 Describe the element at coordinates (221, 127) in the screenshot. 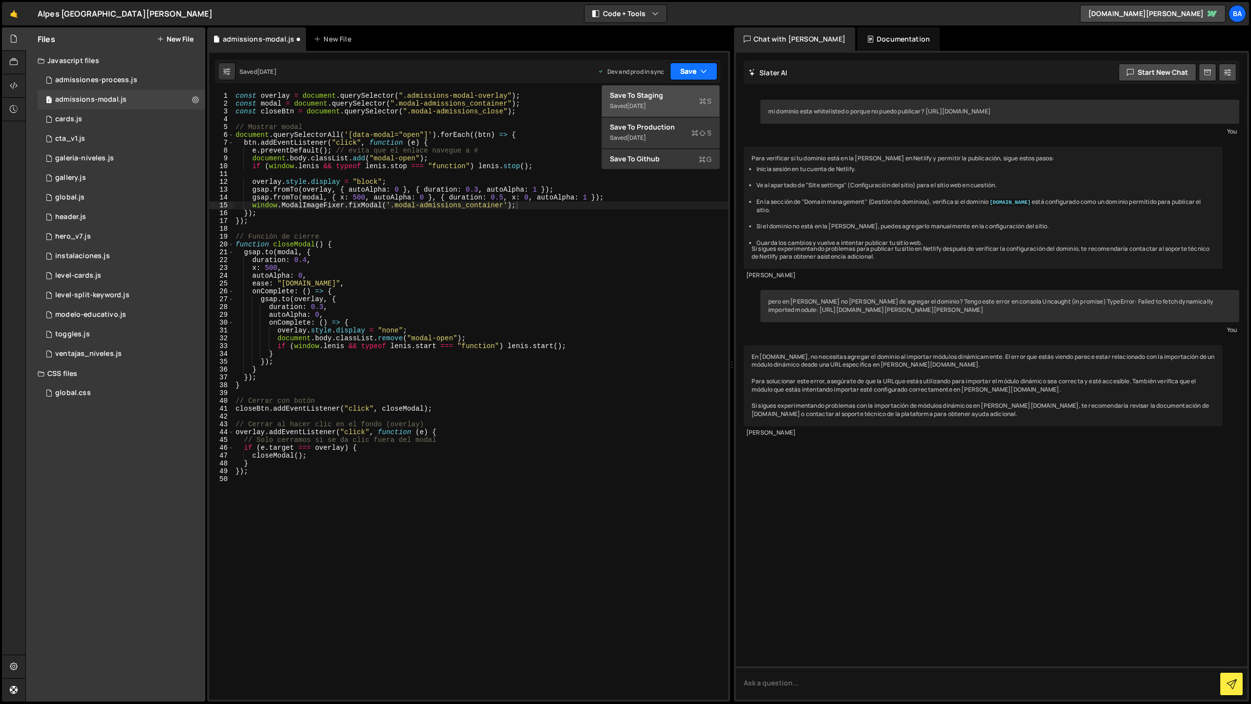

I see `div: 5` at that location.